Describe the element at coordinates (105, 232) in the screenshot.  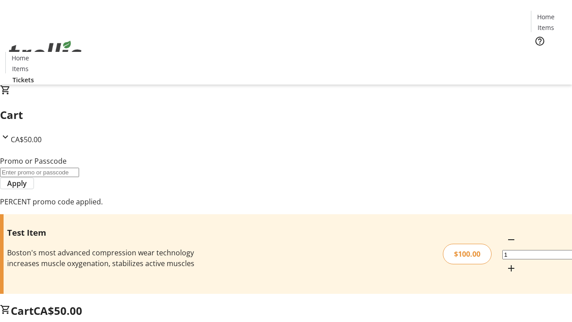
I see `h3: Test Item` at that location.